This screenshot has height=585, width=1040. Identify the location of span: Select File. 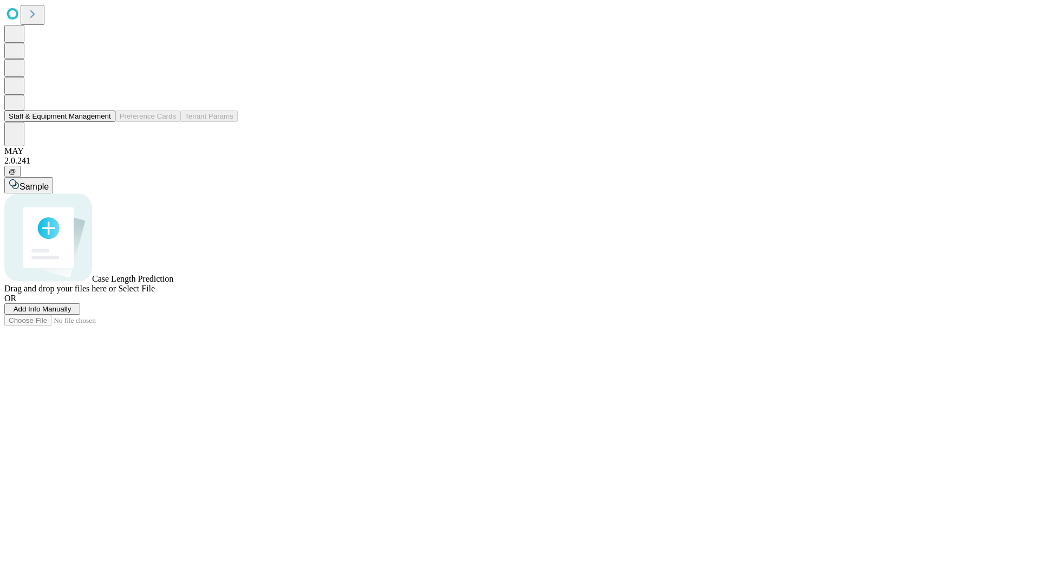
(137, 288).